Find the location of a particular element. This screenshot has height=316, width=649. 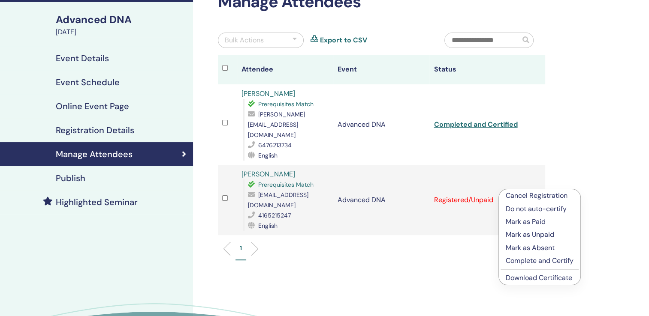

a: Export to CSV is located at coordinates (343, 40).